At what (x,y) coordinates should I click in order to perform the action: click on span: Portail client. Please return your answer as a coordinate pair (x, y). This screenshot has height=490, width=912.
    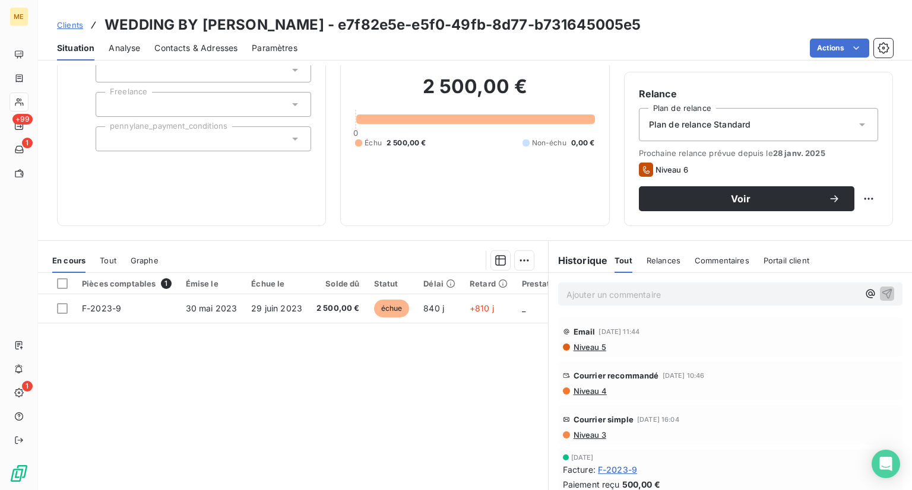
    Looking at the image, I should click on (786, 261).